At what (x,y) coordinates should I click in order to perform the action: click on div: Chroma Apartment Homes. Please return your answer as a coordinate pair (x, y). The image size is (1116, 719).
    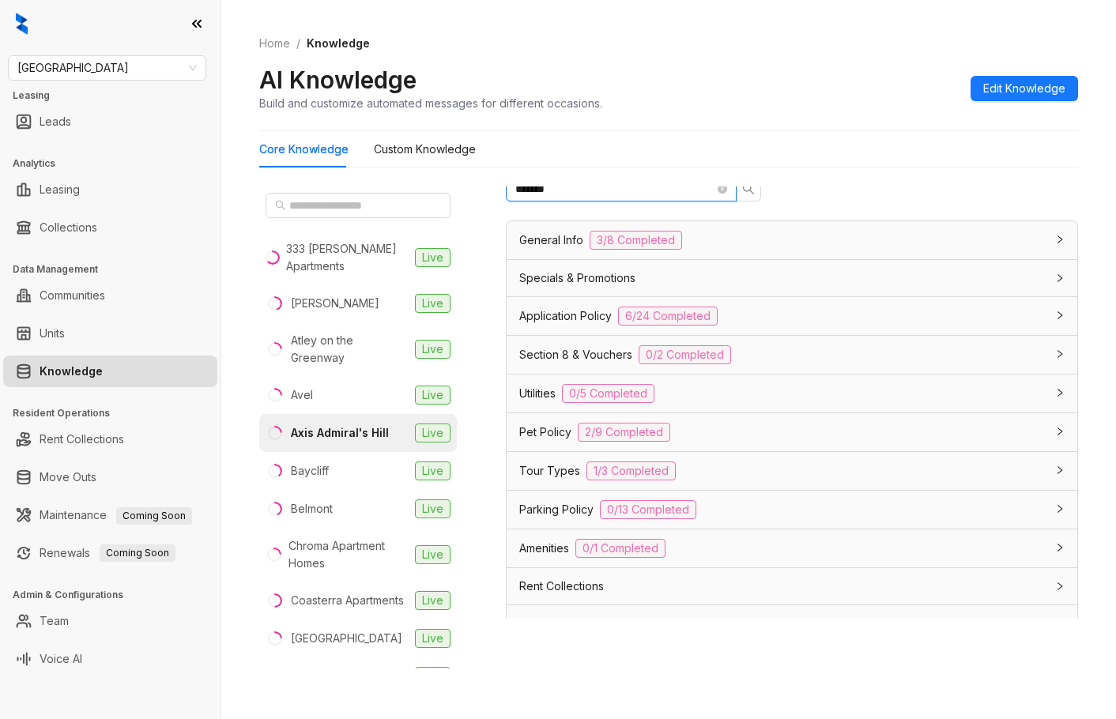
    Looking at the image, I should click on (349, 555).